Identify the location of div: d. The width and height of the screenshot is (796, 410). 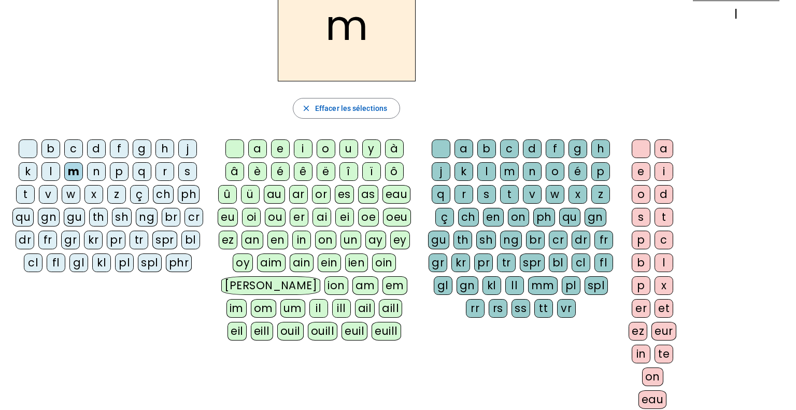
(96, 149).